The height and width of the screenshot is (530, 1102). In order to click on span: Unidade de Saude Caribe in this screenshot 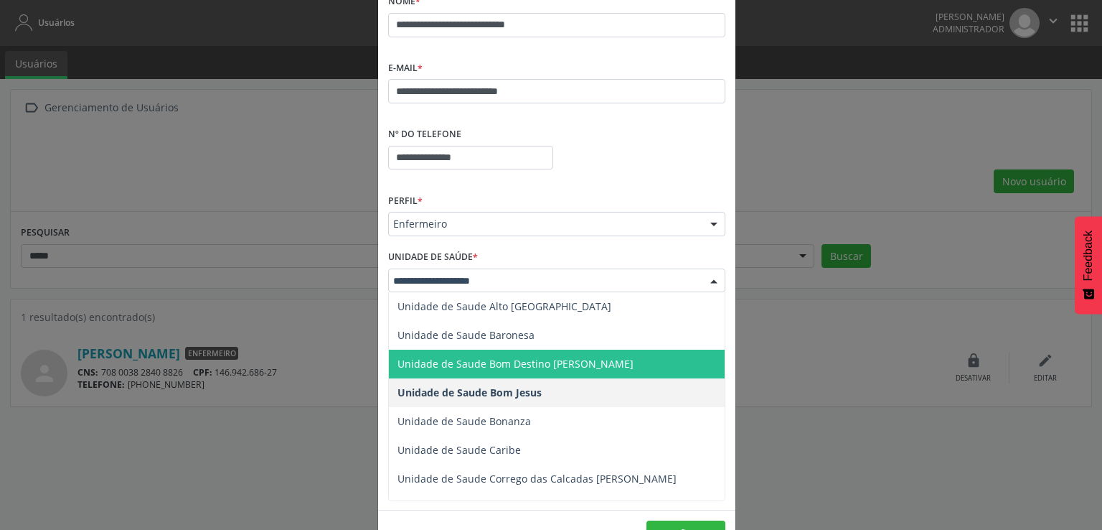, I will do `click(459, 449)`.